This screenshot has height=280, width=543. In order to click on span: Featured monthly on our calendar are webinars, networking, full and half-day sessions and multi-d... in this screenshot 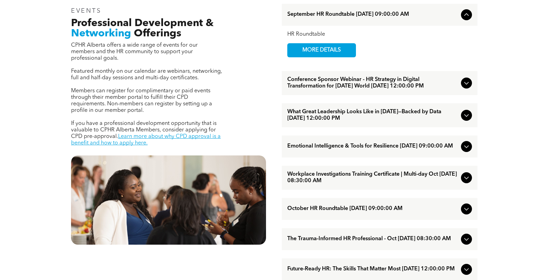, I will do `click(147, 74)`.